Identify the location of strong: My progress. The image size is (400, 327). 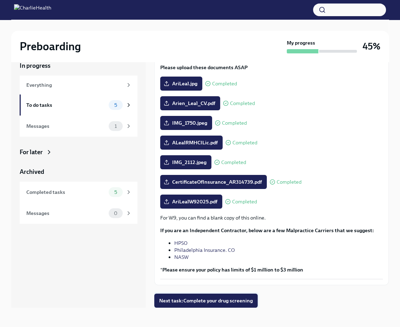
(301, 43).